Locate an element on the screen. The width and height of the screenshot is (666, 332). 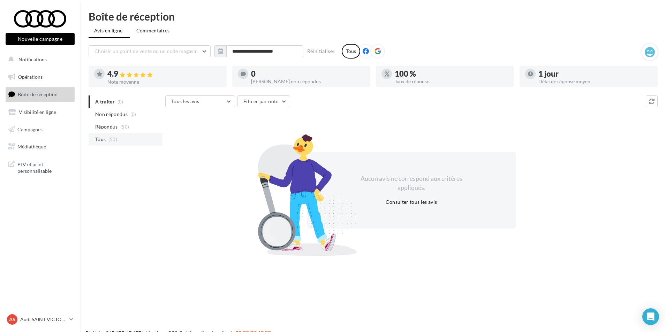
div: Note moyenne is located at coordinates (164, 82).